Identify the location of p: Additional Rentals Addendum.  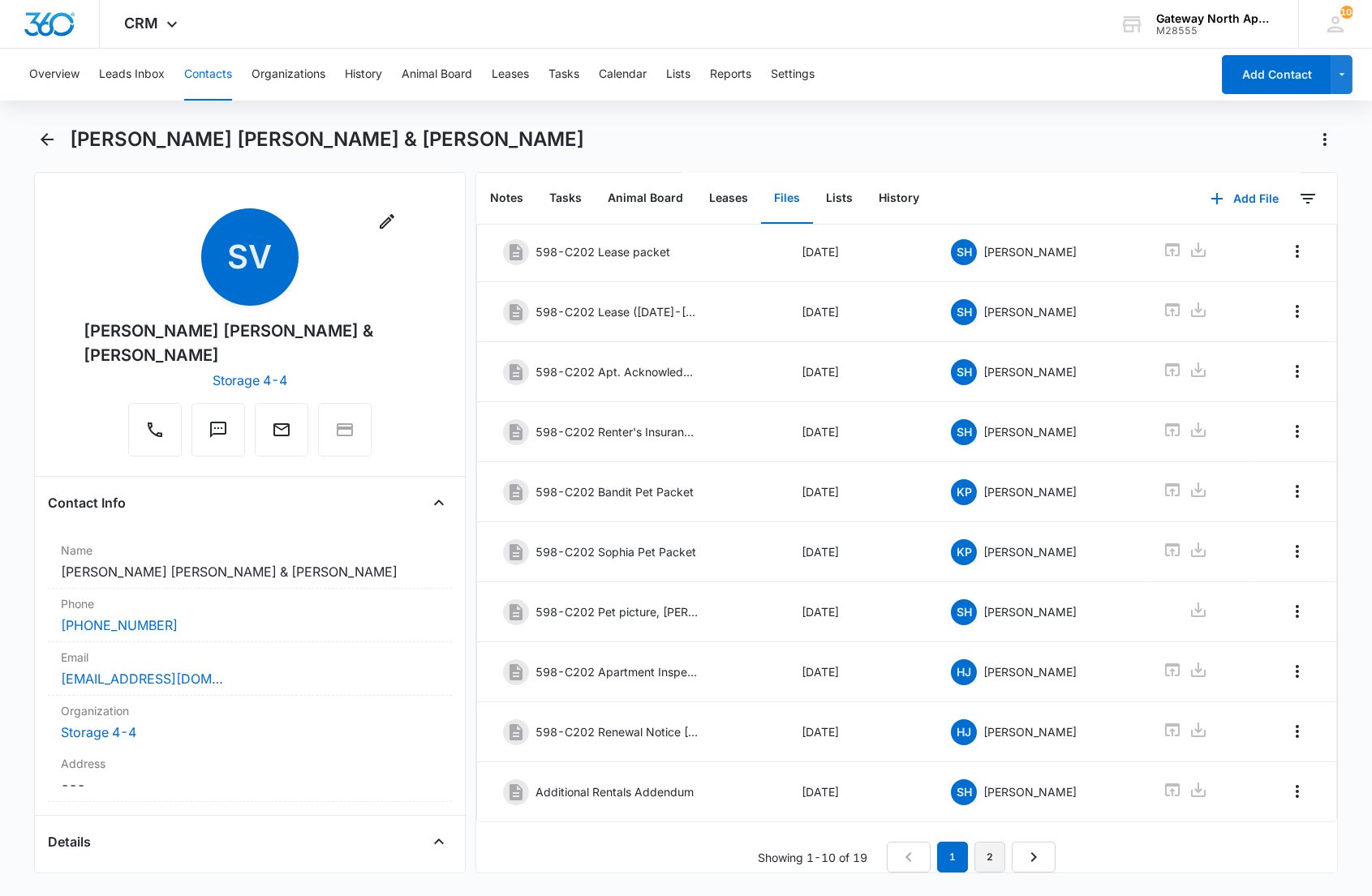
(614, 792).